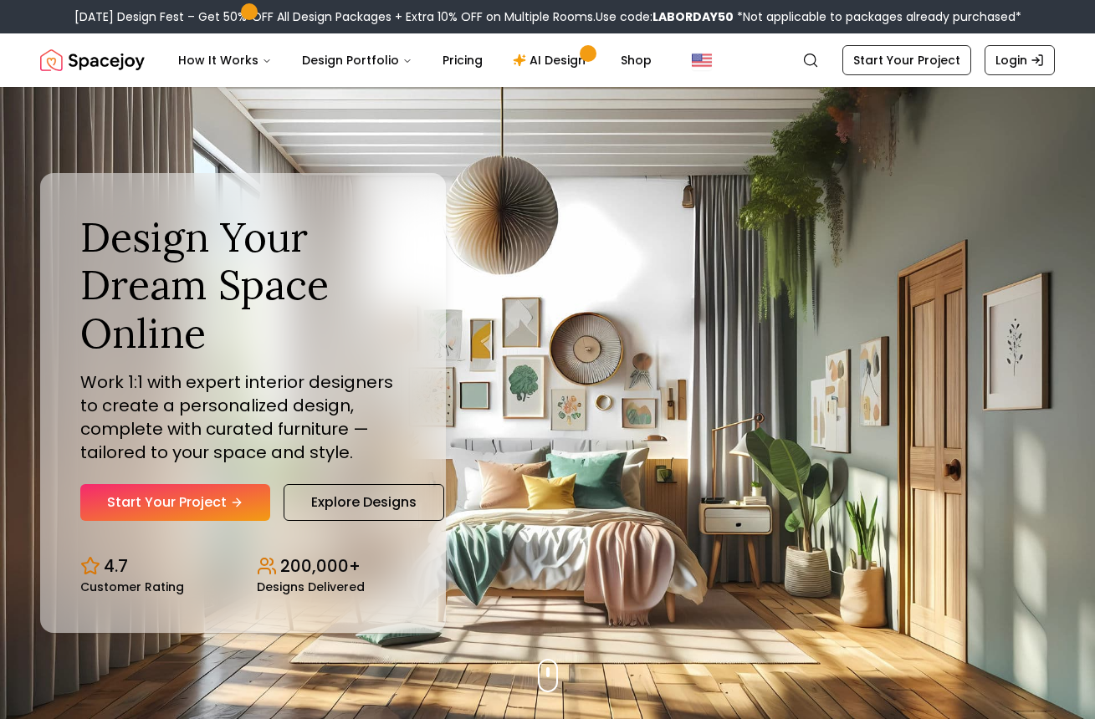 Image resolution: width=1095 pixels, height=719 pixels. Describe the element at coordinates (92, 60) in the screenshot. I see `a: Spacejoy` at that location.